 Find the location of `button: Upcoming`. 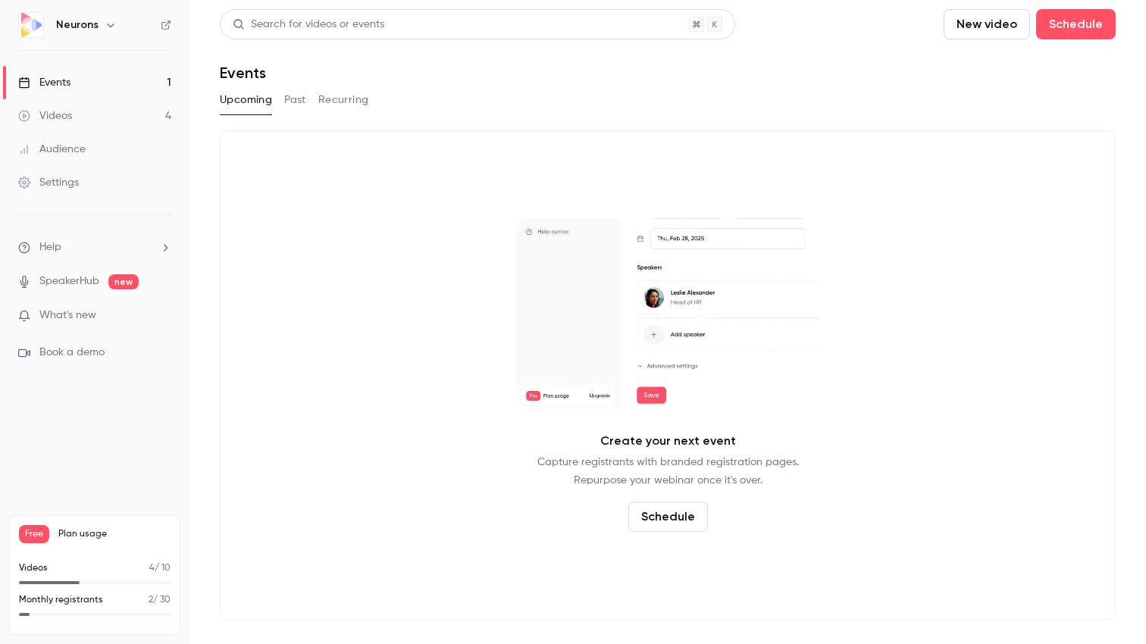

button: Upcoming is located at coordinates (246, 100).